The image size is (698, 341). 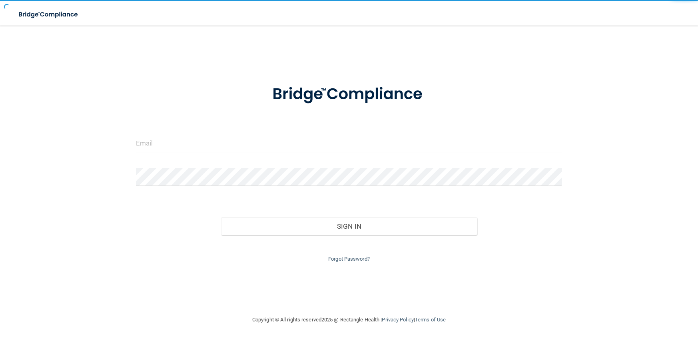 I want to click on a: Privacy Policy, so click(x=397, y=319).